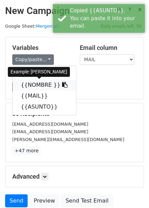 The width and height of the screenshot is (149, 208). I want to click on a: {{MAIL}}, so click(44, 96).